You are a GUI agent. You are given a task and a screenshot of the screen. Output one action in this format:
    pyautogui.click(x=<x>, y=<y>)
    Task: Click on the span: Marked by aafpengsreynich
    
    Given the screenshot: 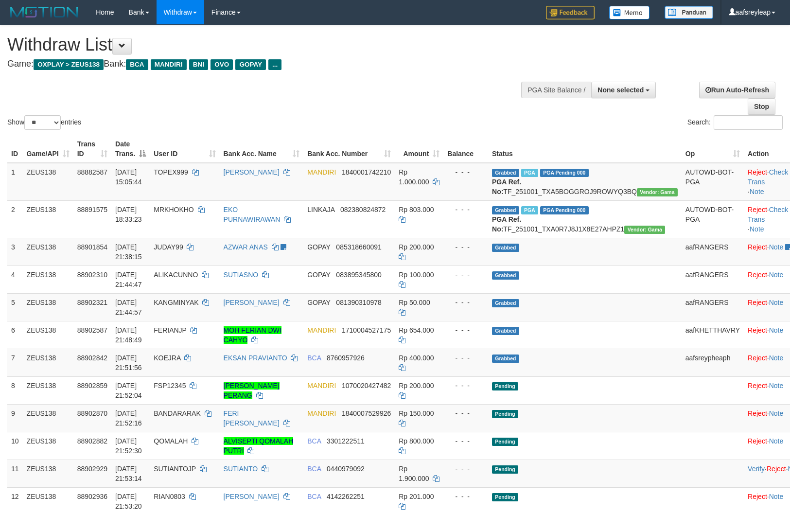 What is the action you would take?
    pyautogui.click(x=529, y=210)
    